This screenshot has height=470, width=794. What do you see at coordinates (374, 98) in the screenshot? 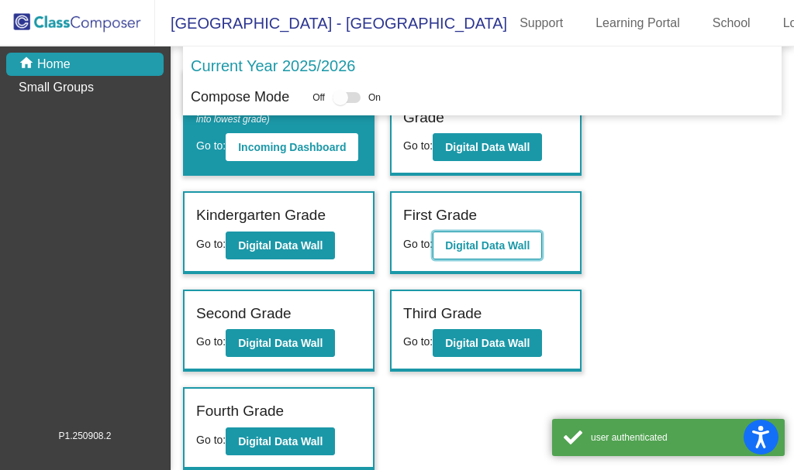
I see `span: On` at bounding box center [374, 98].